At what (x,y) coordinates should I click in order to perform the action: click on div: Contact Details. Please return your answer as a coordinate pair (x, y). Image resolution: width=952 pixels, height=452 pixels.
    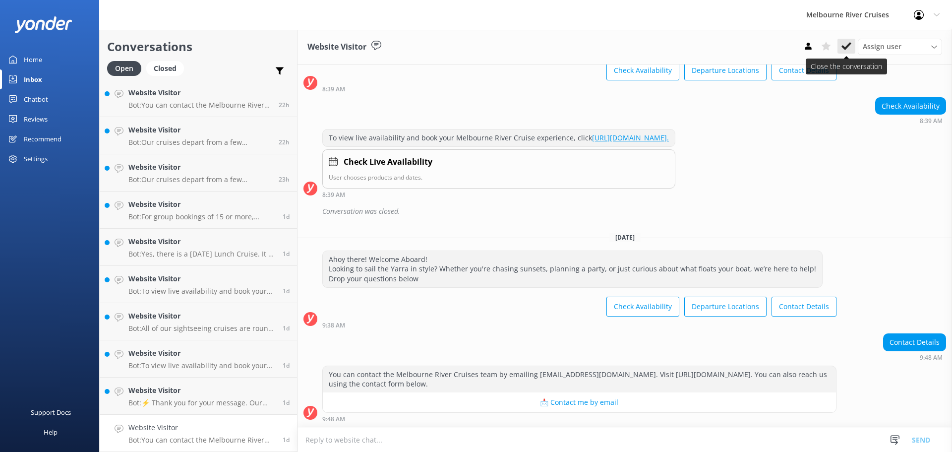
    Looking at the image, I should click on (914, 342).